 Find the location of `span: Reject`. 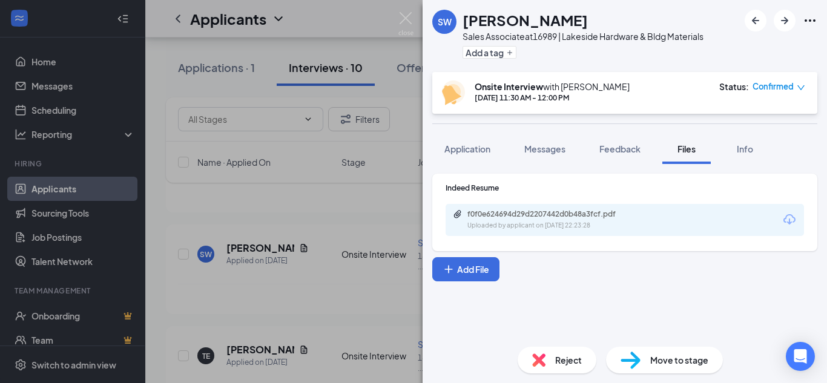

span: Reject is located at coordinates (569, 360).